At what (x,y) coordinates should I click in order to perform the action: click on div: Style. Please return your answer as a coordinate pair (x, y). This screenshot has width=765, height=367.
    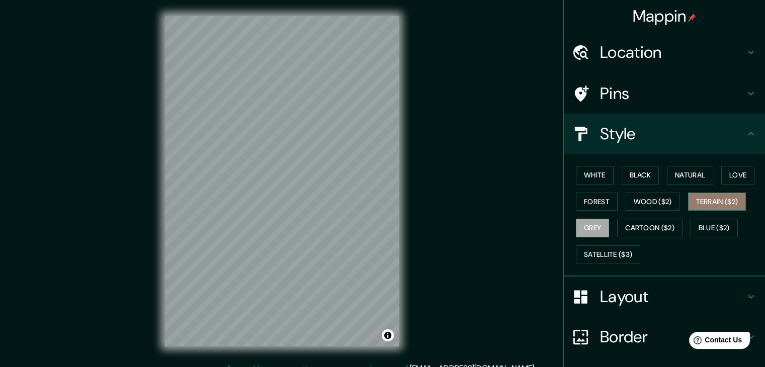
    Looking at the image, I should click on (665, 134).